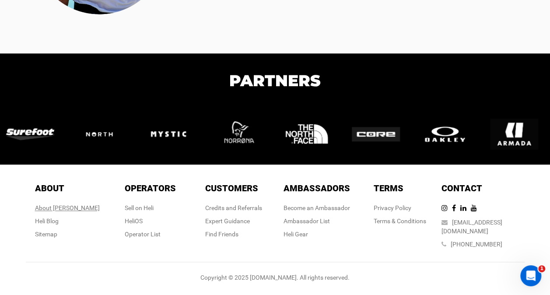 Image resolution: width=550 pixels, height=295 pixels. Describe the element at coordinates (296, 234) in the screenshot. I see `a: Heli Gear` at that location.